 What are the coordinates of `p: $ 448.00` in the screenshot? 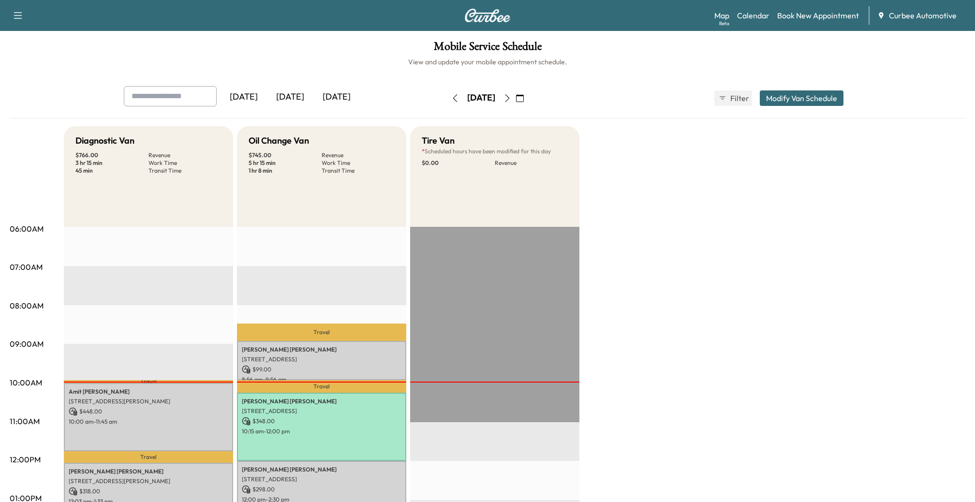 It's located at (148, 411).